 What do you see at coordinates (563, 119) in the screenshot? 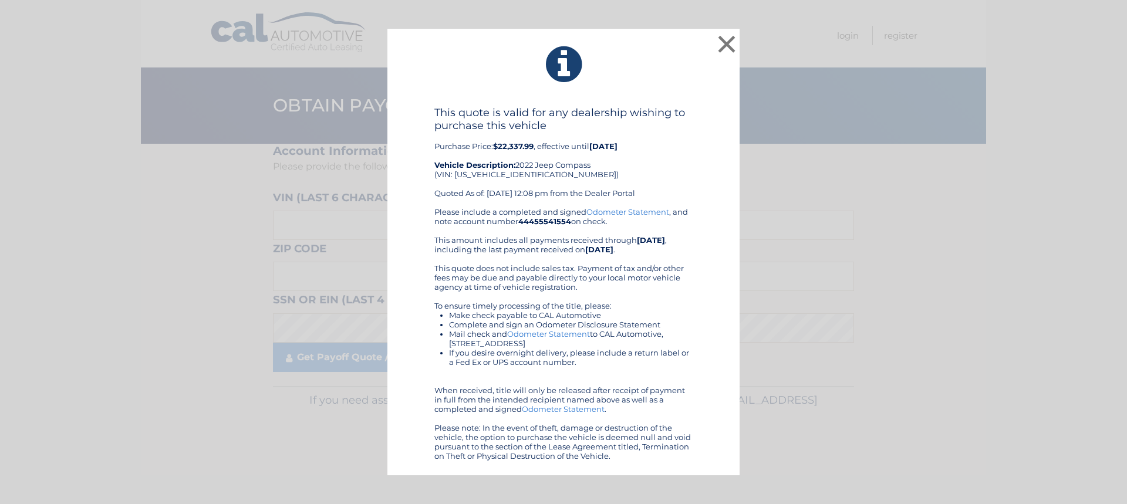
I see `h4: This quote is valid for any dealership wishing to purchase this vehicle` at bounding box center [563, 119].